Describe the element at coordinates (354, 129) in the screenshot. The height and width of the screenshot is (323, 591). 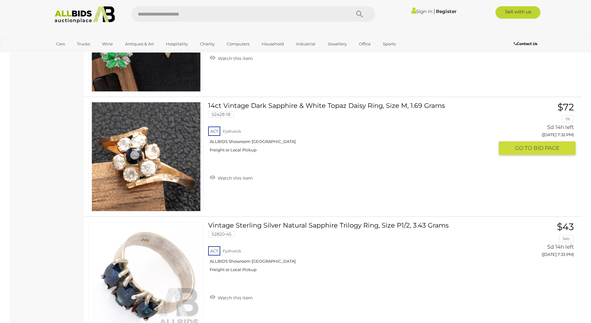
I see `a: 14ct Vintage Dark Sapphire & White Topaz Daisy Ring, Size M, 1.69 Grams 52428-18 ACT Fyshwick ALL...` at that location.